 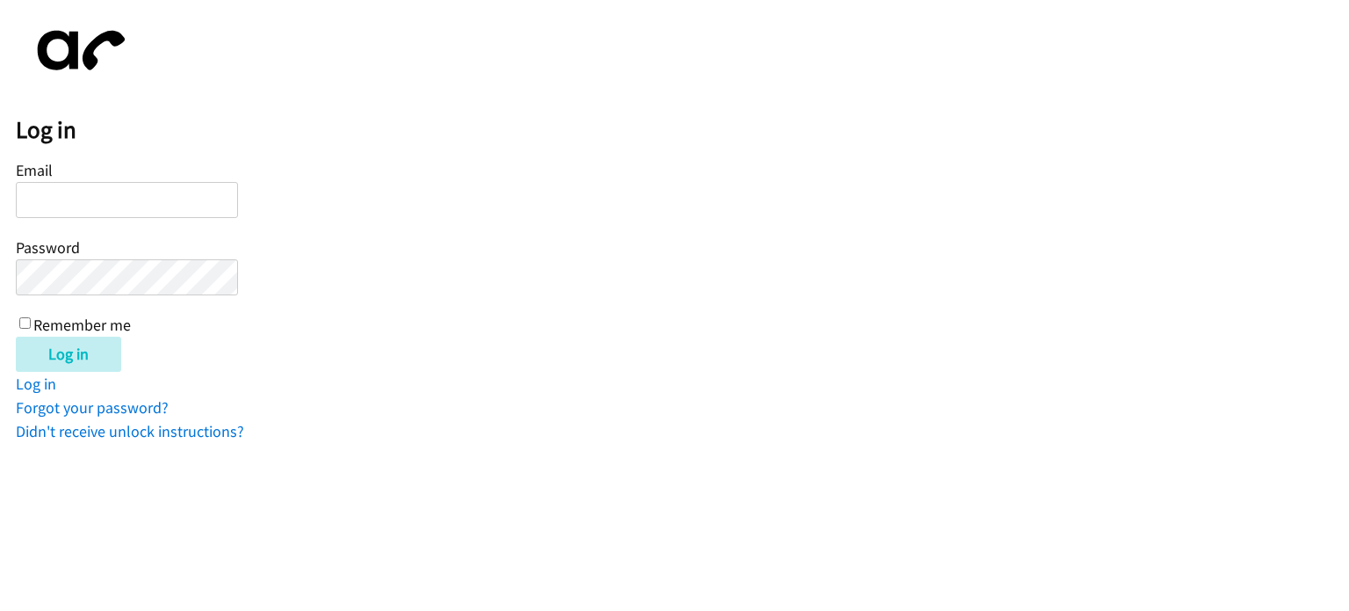 I want to click on input: Log in, so click(x=69, y=354).